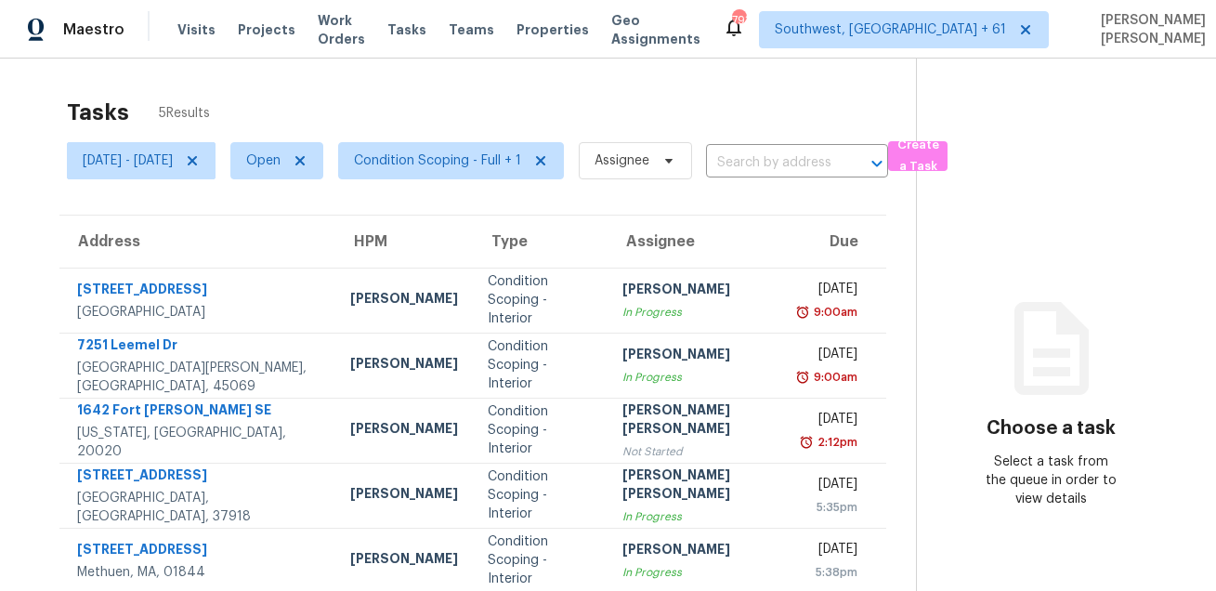  I want to click on div: 5:38pm, so click(830, 572).